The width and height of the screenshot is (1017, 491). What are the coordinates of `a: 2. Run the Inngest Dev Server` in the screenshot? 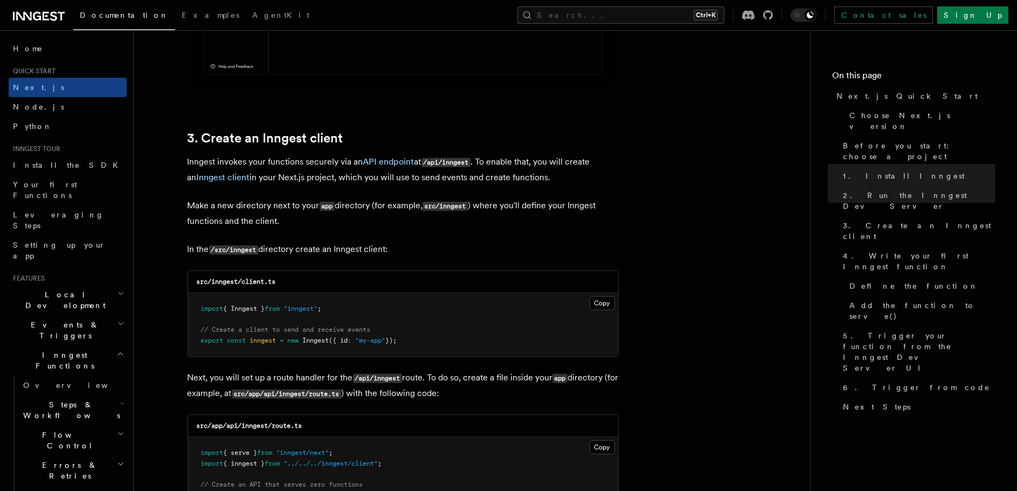 It's located at (917, 201).